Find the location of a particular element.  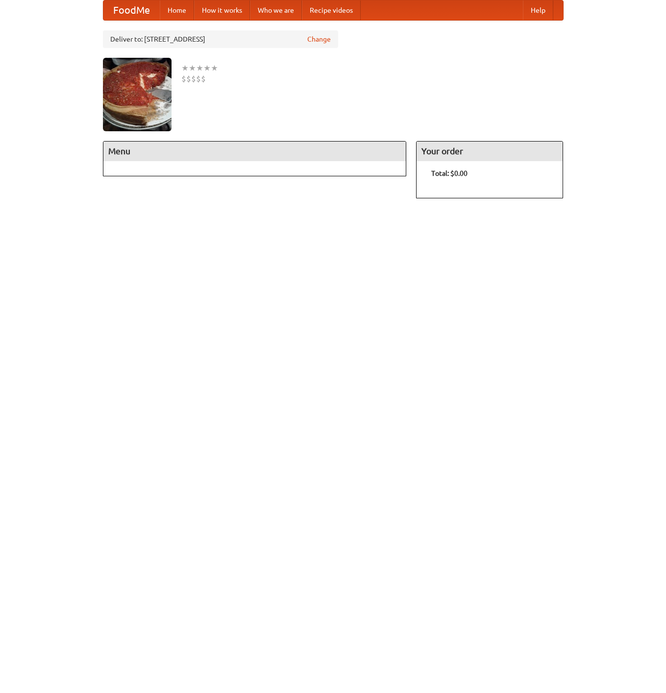

a: Home is located at coordinates (177, 10).